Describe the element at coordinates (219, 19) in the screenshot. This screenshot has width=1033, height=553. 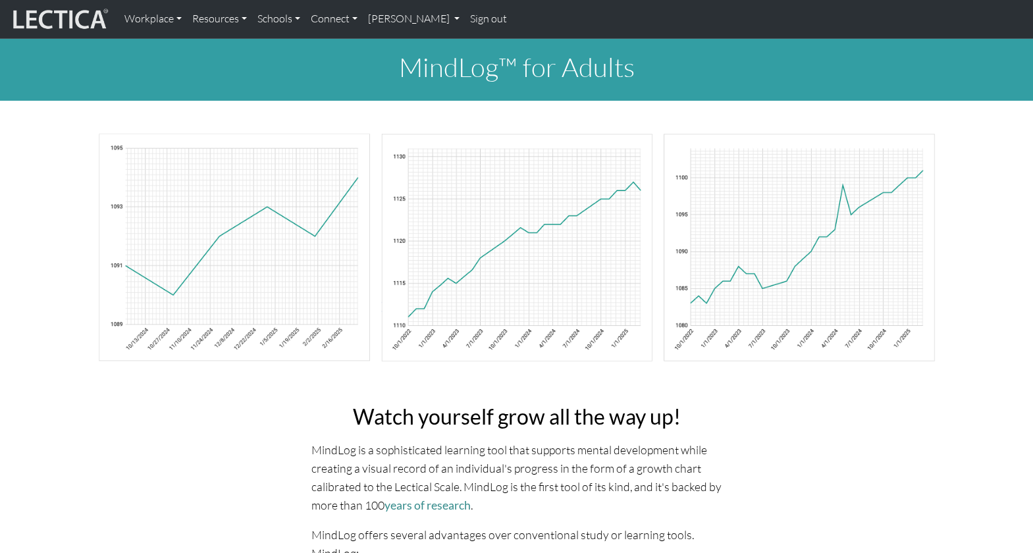
I see `a: Resources` at that location.